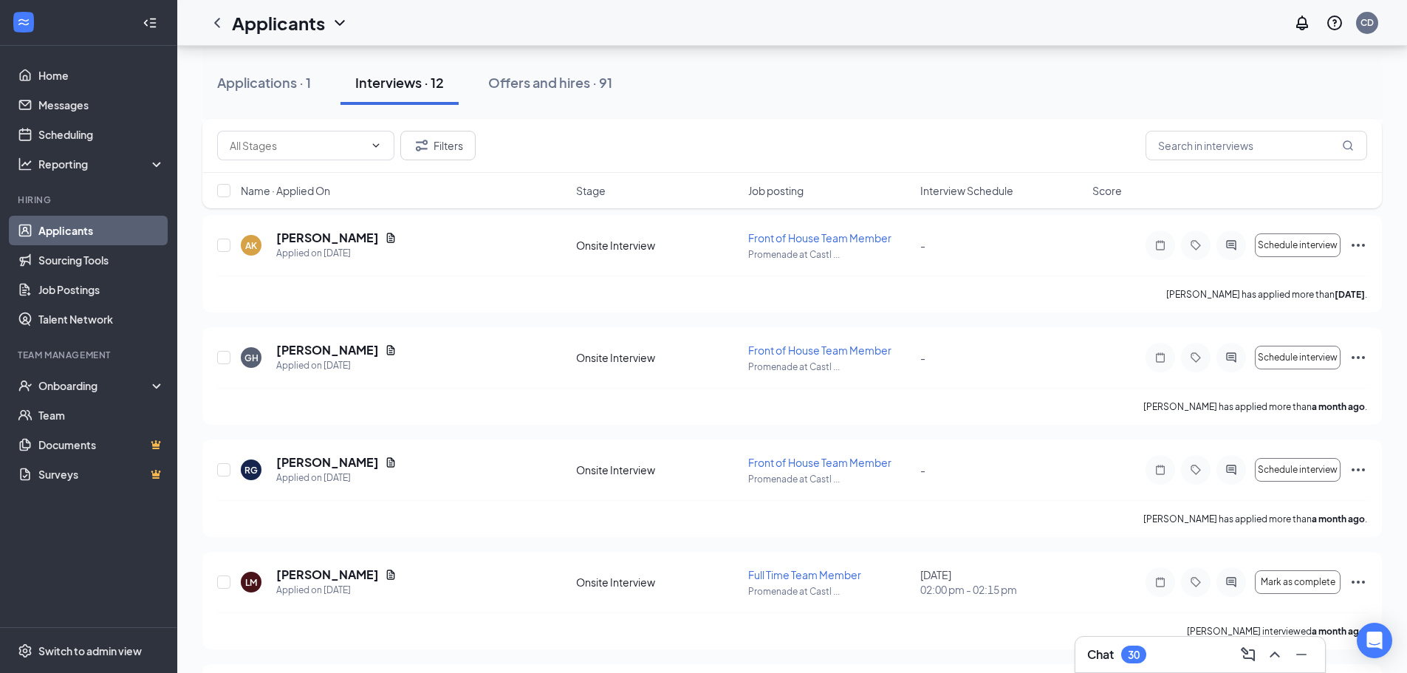 This screenshot has height=673, width=1407. What do you see at coordinates (1302, 23) in the screenshot?
I see `svg: Notifications` at bounding box center [1302, 23].